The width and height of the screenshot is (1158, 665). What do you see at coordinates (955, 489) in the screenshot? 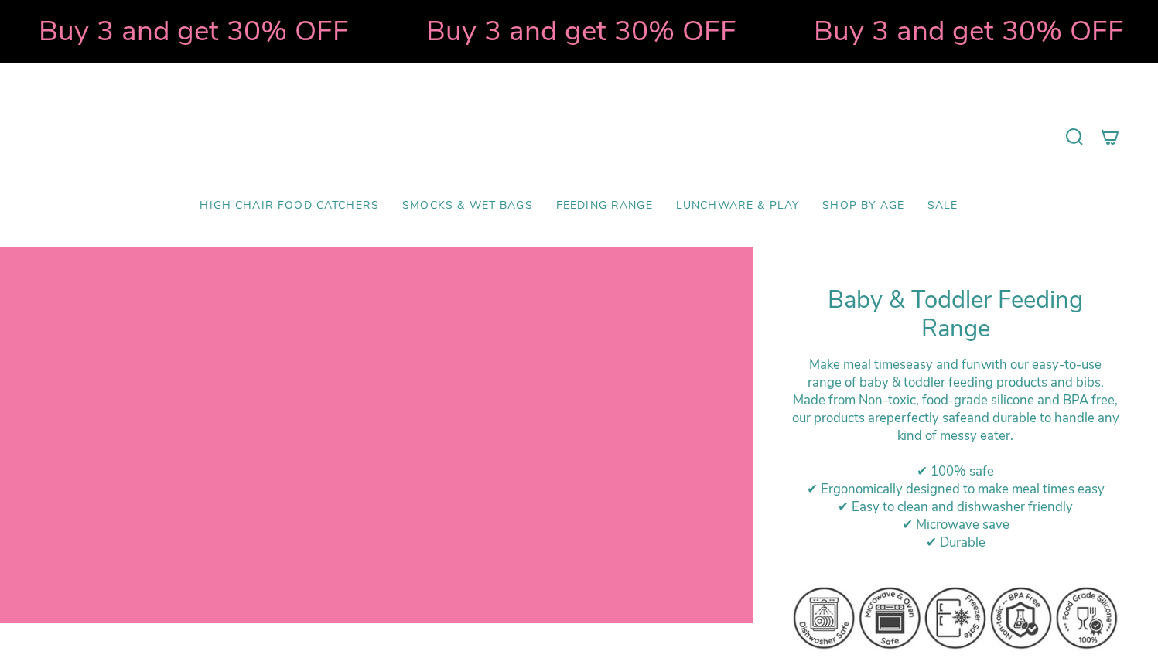
I see `div: ✔ Ergonomically designed to make meal times easy` at bounding box center [955, 489].